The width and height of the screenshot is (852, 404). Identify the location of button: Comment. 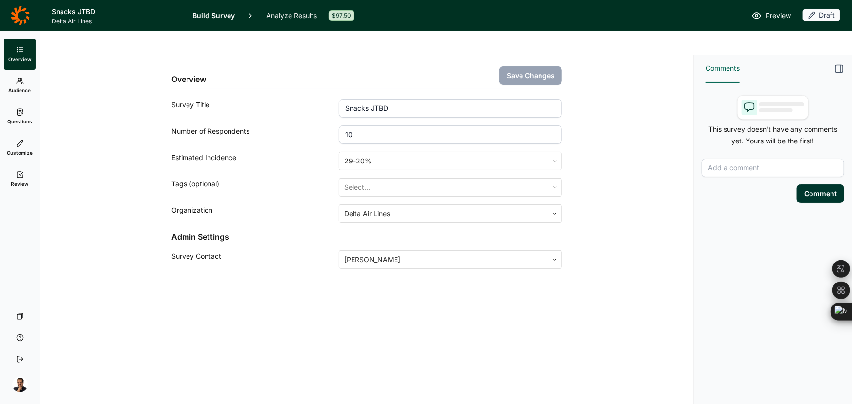
(820, 194).